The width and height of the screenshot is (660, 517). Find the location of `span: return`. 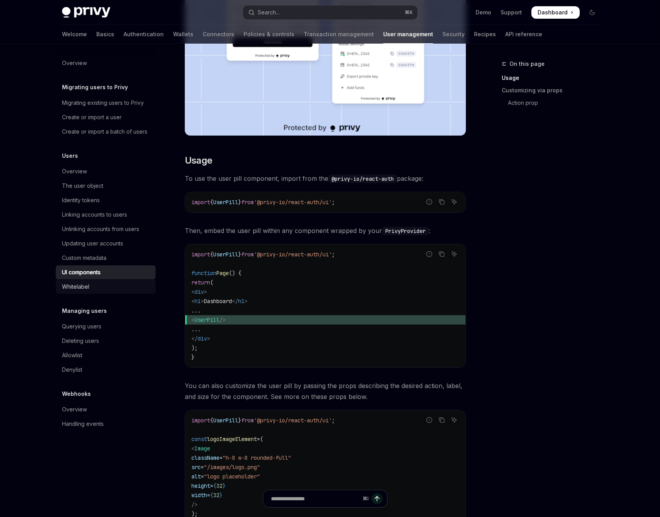

span: return is located at coordinates (201, 283).